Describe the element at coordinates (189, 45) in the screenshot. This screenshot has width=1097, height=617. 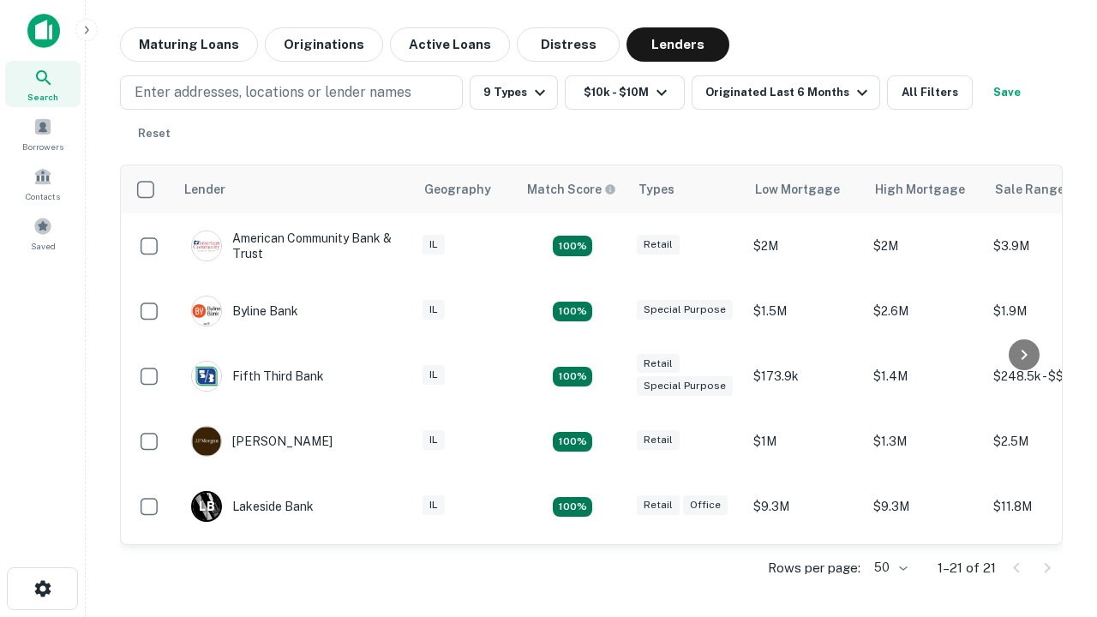
I see `button: Maturing Loans` at that location.